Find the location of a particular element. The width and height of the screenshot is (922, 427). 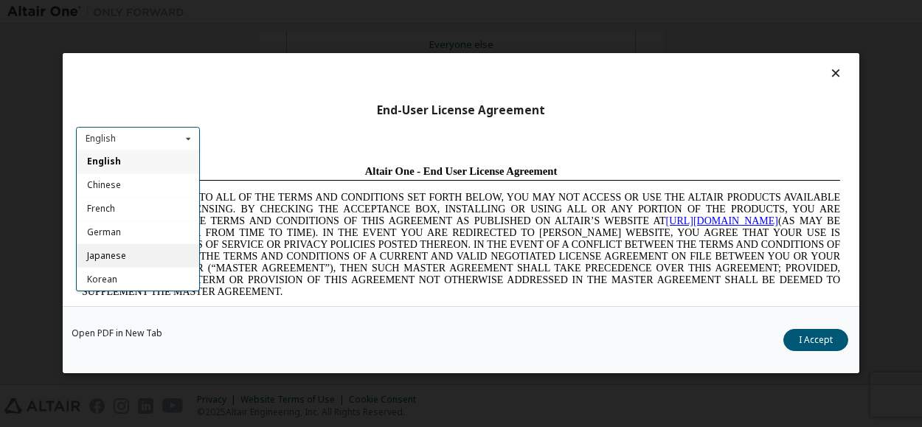

span: French is located at coordinates (101, 209).